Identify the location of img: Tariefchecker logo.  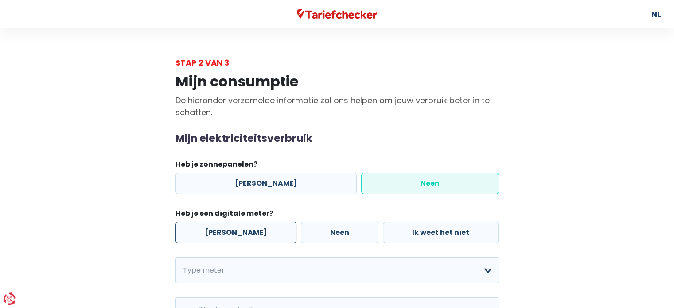
(337, 14).